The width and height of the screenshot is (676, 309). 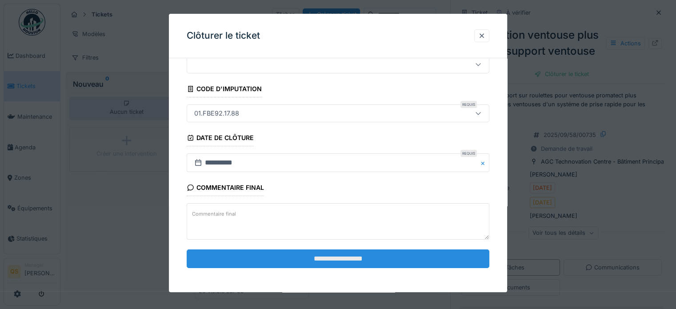 What do you see at coordinates (225, 189) in the screenshot?
I see `div: Commentaire final` at bounding box center [225, 189].